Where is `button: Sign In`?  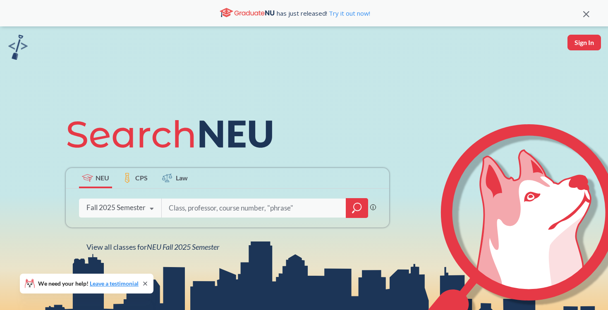
button: Sign In is located at coordinates (584, 43).